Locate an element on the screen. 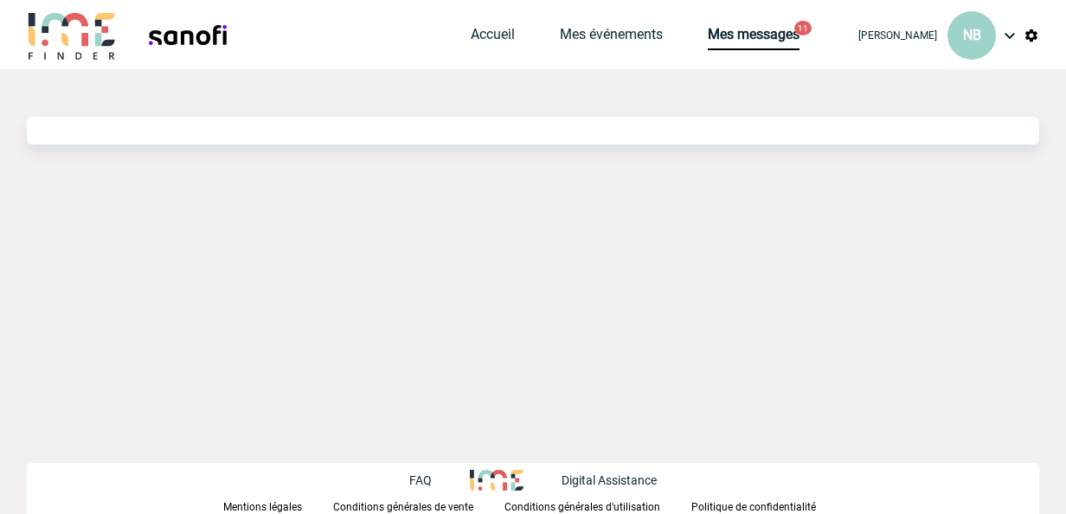 Image resolution: width=1066 pixels, height=514 pixels. a: FAQ is located at coordinates (440, 479).